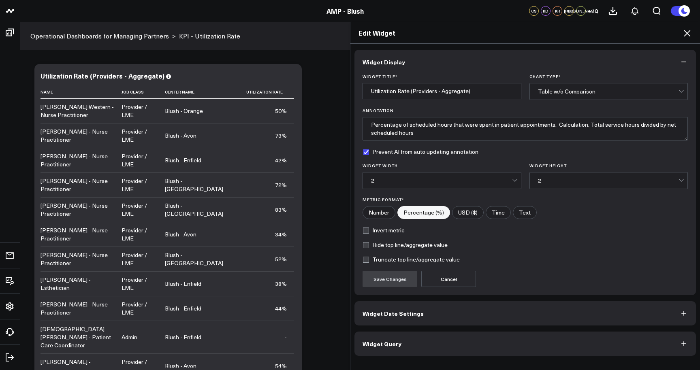  What do you see at coordinates (345, 11) in the screenshot?
I see `a: AMP - Blush` at bounding box center [345, 11].